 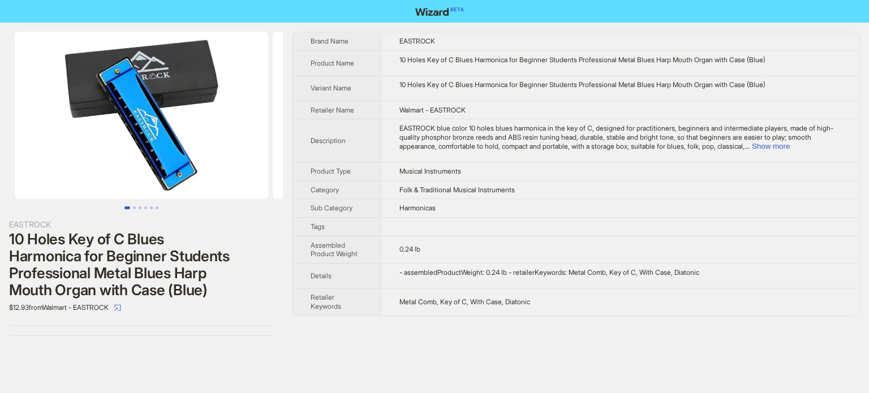 What do you see at coordinates (616, 137) in the screenshot?
I see `span: EASTROCK blue color 10 holes blues harmonica in the key of C, designed for practitioners, beginne...` at bounding box center [616, 137].